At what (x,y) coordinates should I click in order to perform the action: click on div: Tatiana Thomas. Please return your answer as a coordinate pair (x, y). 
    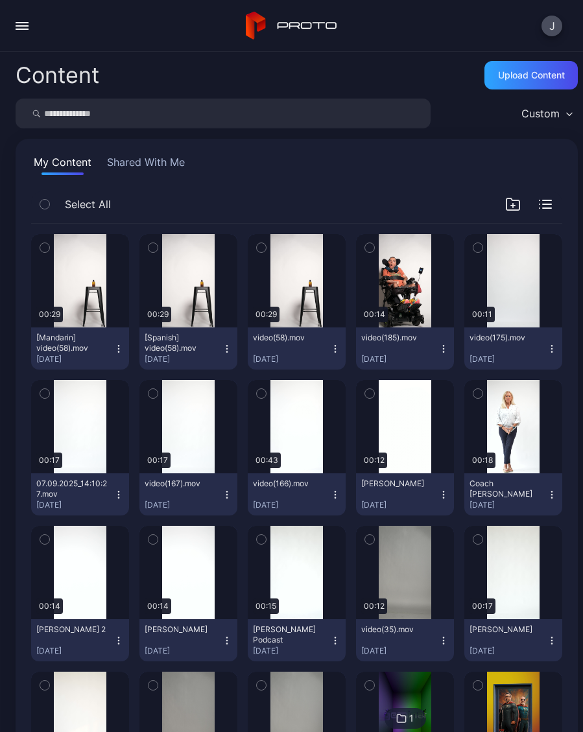
    Looking at the image, I should click on (397, 484).